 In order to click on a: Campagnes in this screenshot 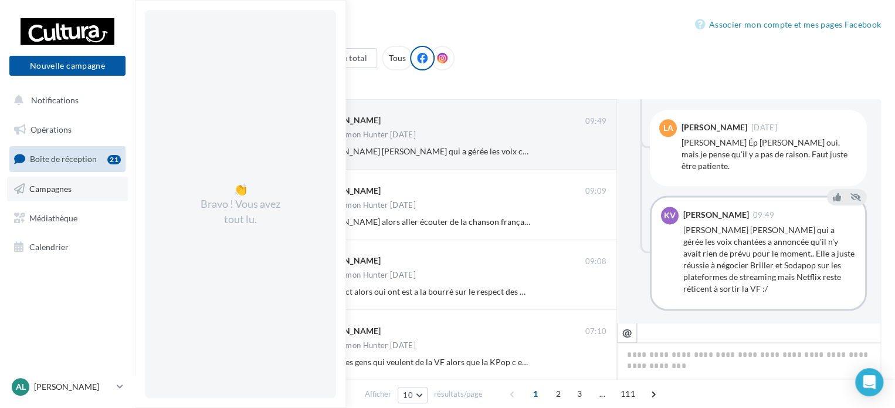, I will do `click(67, 189)`.